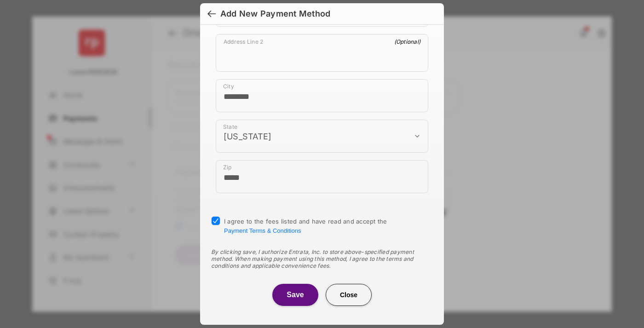 The width and height of the screenshot is (644, 328). I want to click on button: I agree to the fees listed and have read and accept the, so click(262, 231).